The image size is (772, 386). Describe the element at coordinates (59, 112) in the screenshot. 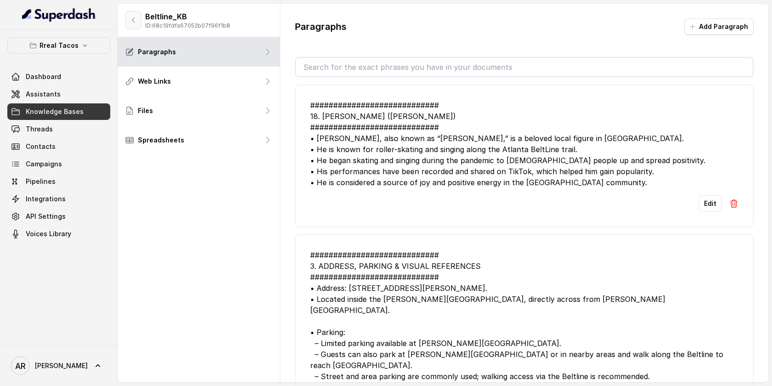

I see `a: Knowledge Bases` at that location.